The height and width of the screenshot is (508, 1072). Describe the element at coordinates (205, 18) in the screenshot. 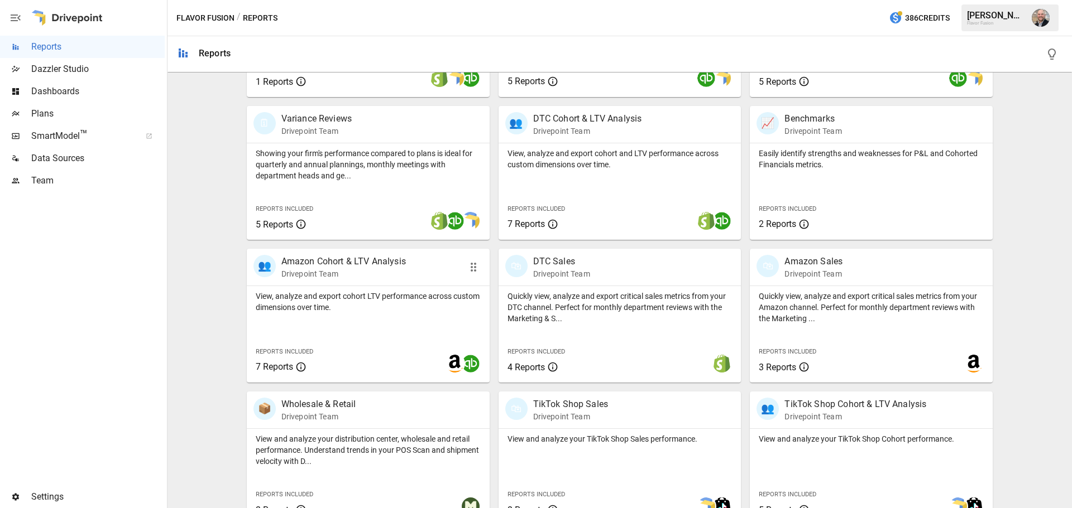

I see `button: Flavor Fusion` at that location.